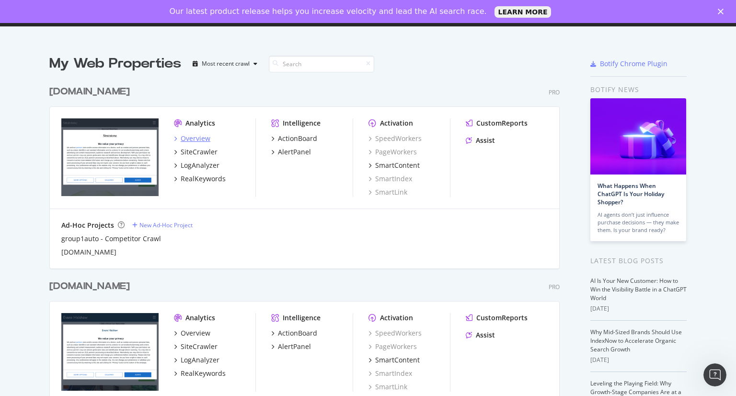 The width and height of the screenshot is (736, 396). What do you see at coordinates (630, 193) in the screenshot?
I see `a: What Happens When ChatGPT Is Your Holiday Shopper?` at bounding box center [630, 193].